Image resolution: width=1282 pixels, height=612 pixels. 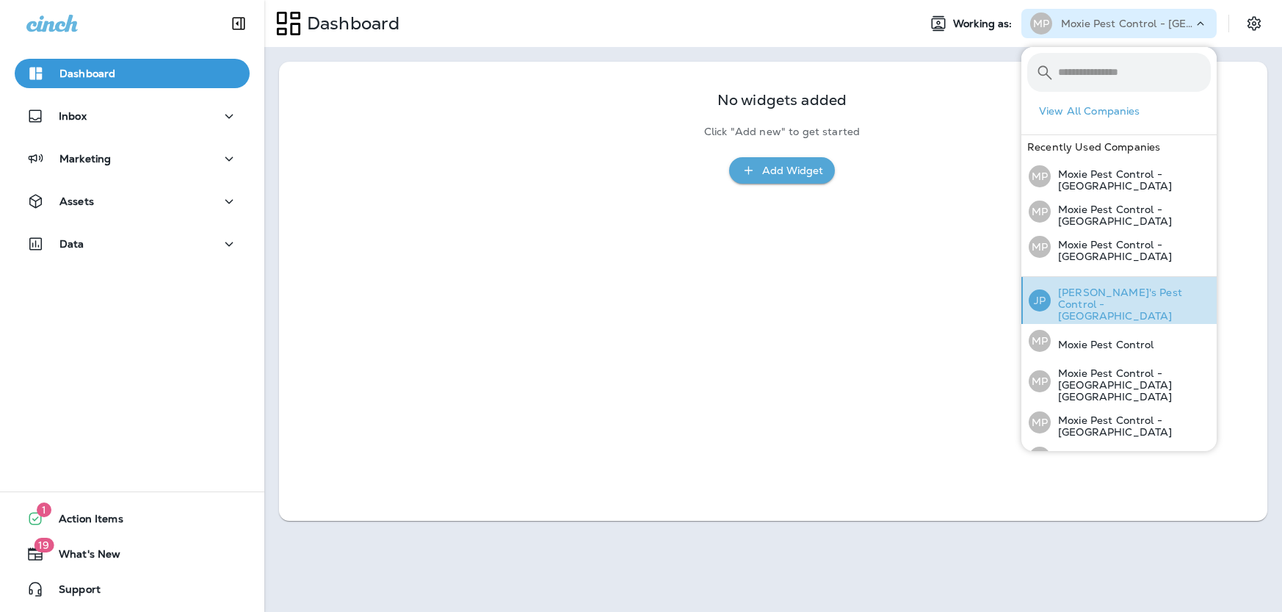 I want to click on button: Collapse Sidebar, so click(x=239, y=23).